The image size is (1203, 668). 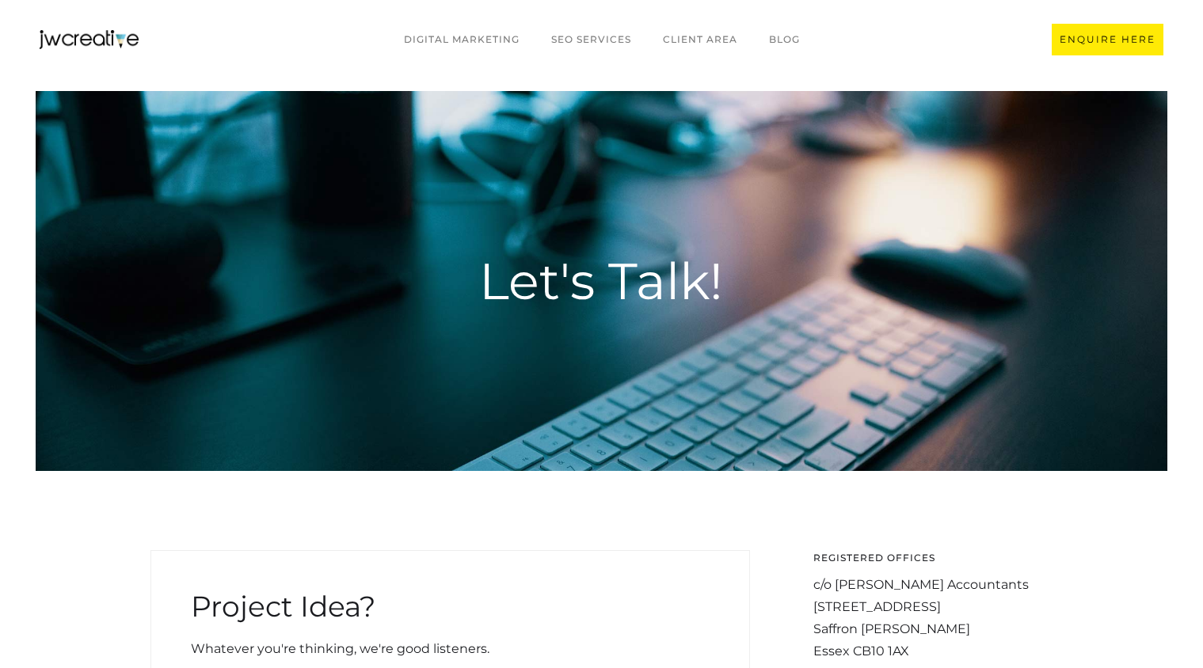 I want to click on a: BLOG, so click(x=784, y=40).